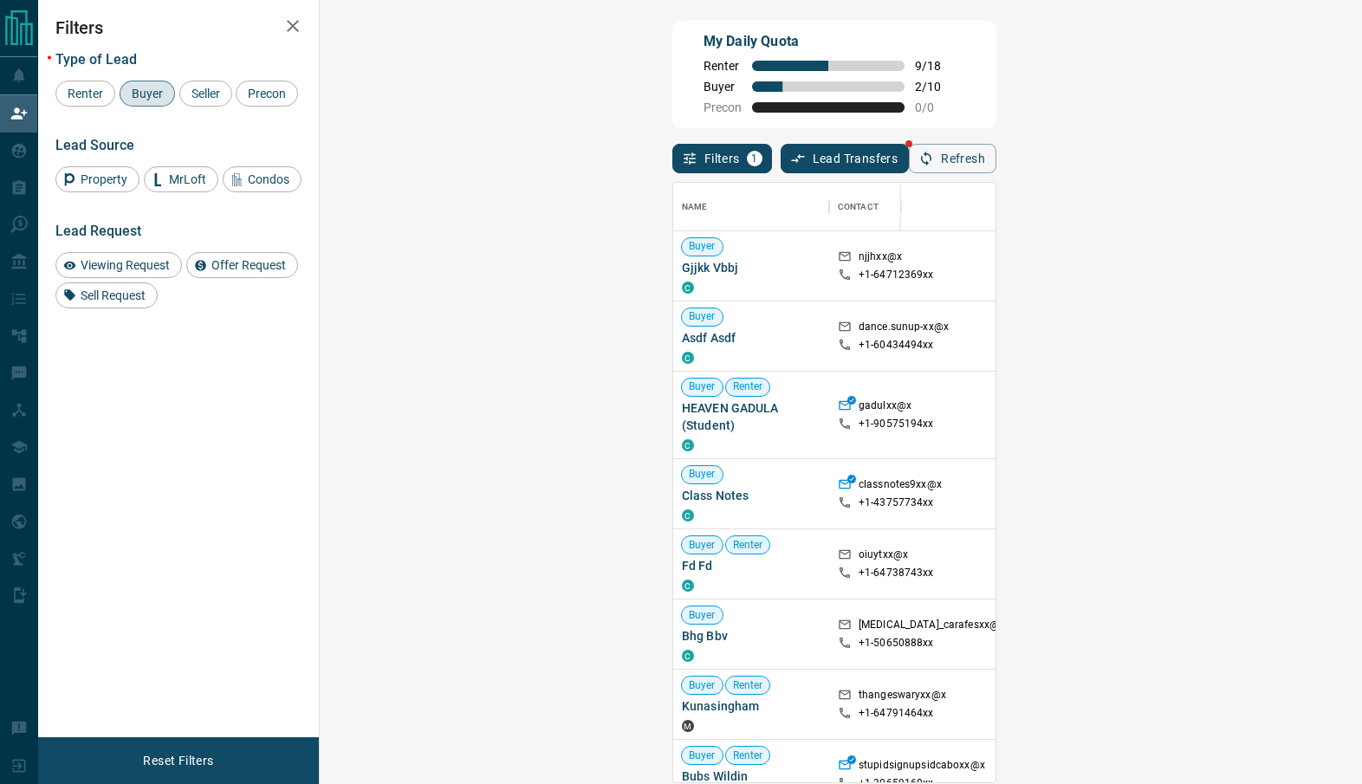  Describe the element at coordinates (125, 265) in the screenshot. I see `span: Viewing Request` at that location.